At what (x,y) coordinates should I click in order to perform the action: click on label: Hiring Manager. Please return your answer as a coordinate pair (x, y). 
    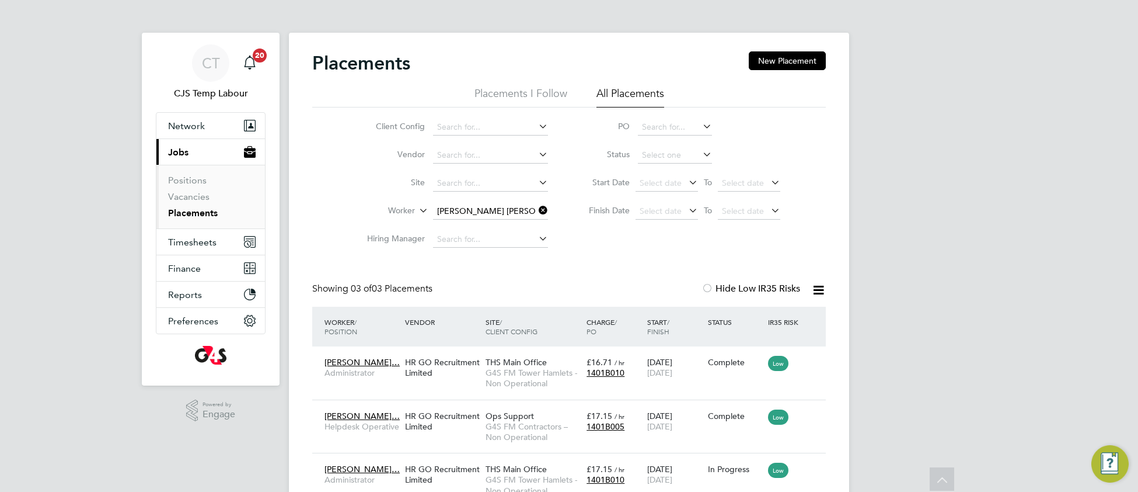
    Looking at the image, I should click on (391, 238).